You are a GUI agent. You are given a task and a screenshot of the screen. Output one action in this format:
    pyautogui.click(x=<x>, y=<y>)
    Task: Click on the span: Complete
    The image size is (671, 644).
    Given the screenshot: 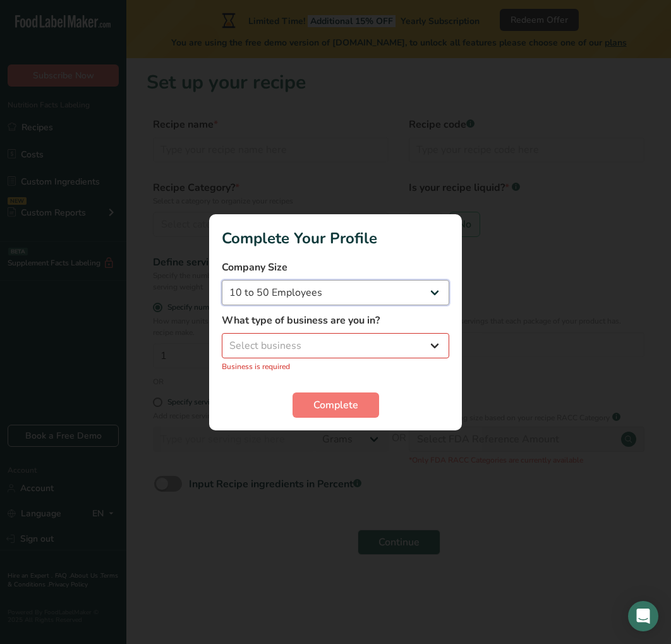 What is the action you would take?
    pyautogui.click(x=336, y=405)
    